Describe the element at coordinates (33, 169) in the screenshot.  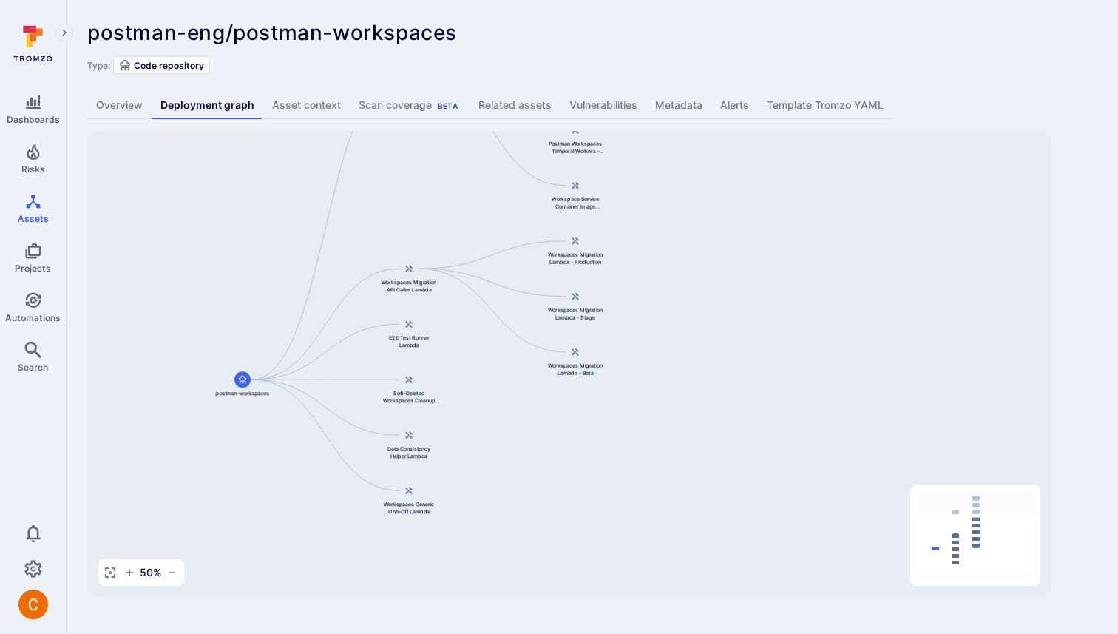
I see `span: Risks` at that location.